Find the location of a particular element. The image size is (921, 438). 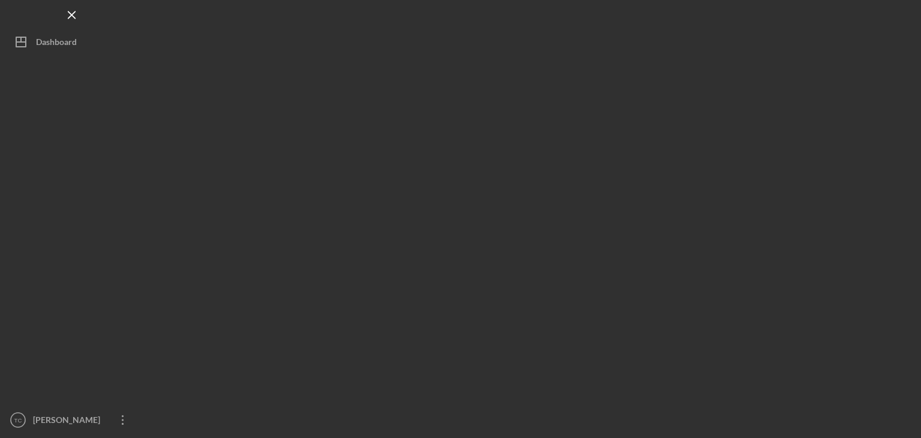

div: Dashboard is located at coordinates (56, 43).